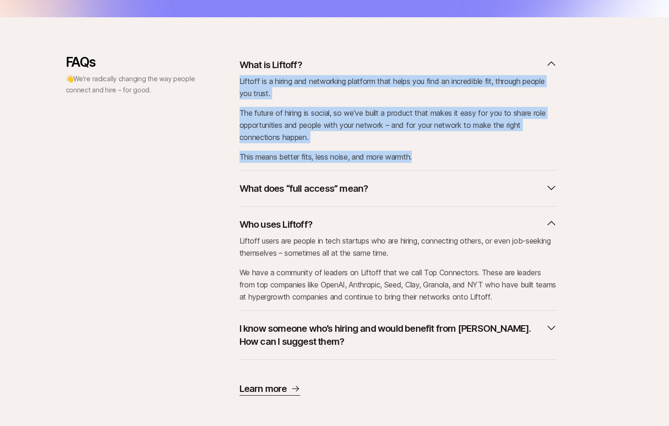 This screenshot has width=669, height=426. I want to click on div: What is Liftoff?, so click(398, 119).